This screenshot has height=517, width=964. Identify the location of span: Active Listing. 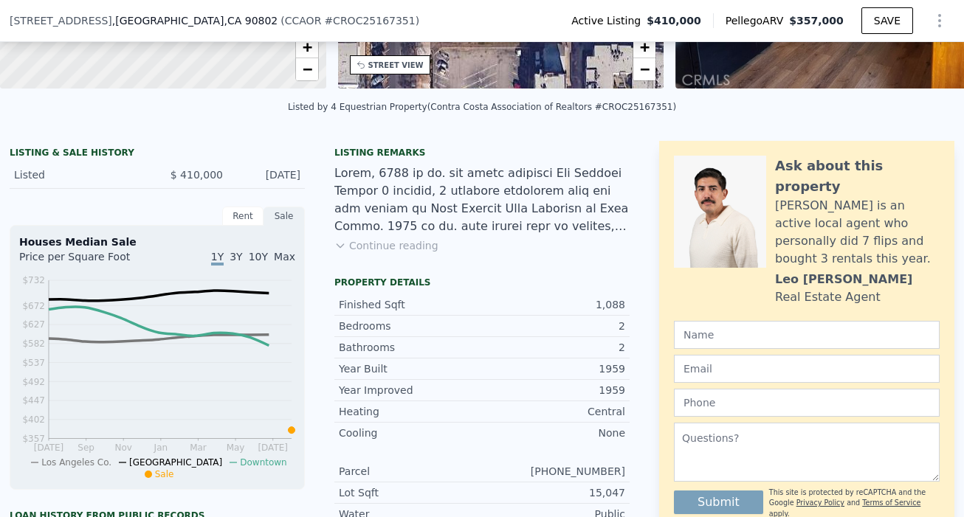
(609, 21).